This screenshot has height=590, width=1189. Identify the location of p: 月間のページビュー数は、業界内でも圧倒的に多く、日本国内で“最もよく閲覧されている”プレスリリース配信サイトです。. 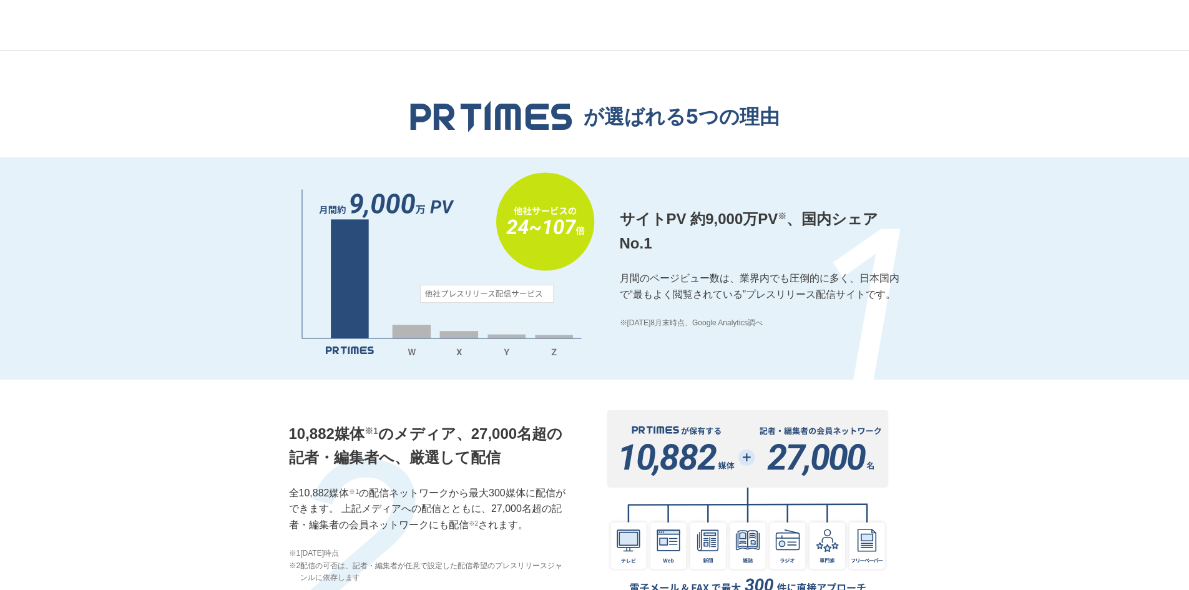
(761, 286).